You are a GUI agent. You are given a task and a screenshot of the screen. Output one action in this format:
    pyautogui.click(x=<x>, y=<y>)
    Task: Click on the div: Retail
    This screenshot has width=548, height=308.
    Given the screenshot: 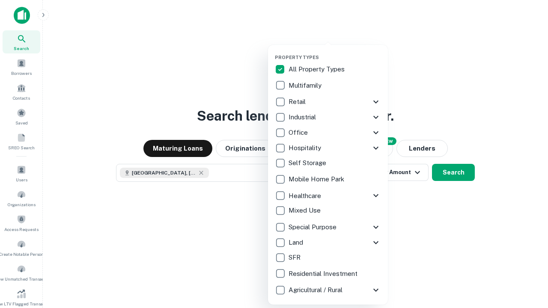 What is the action you would take?
    pyautogui.click(x=328, y=102)
    